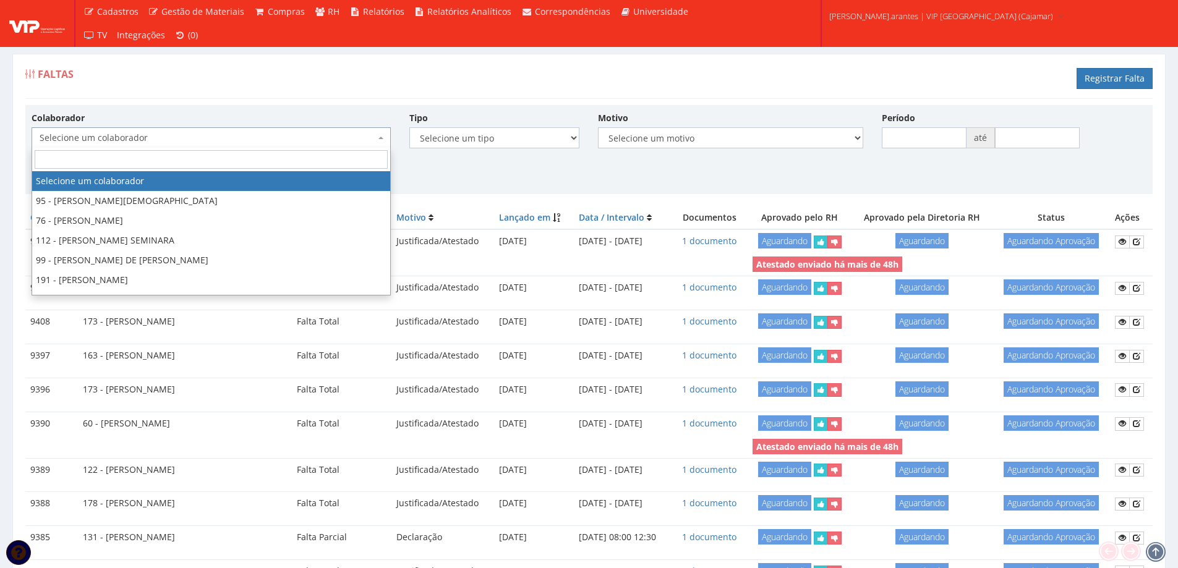 The width and height of the screenshot is (1178, 568). Describe the element at coordinates (898, 118) in the screenshot. I see `label: Período` at that location.